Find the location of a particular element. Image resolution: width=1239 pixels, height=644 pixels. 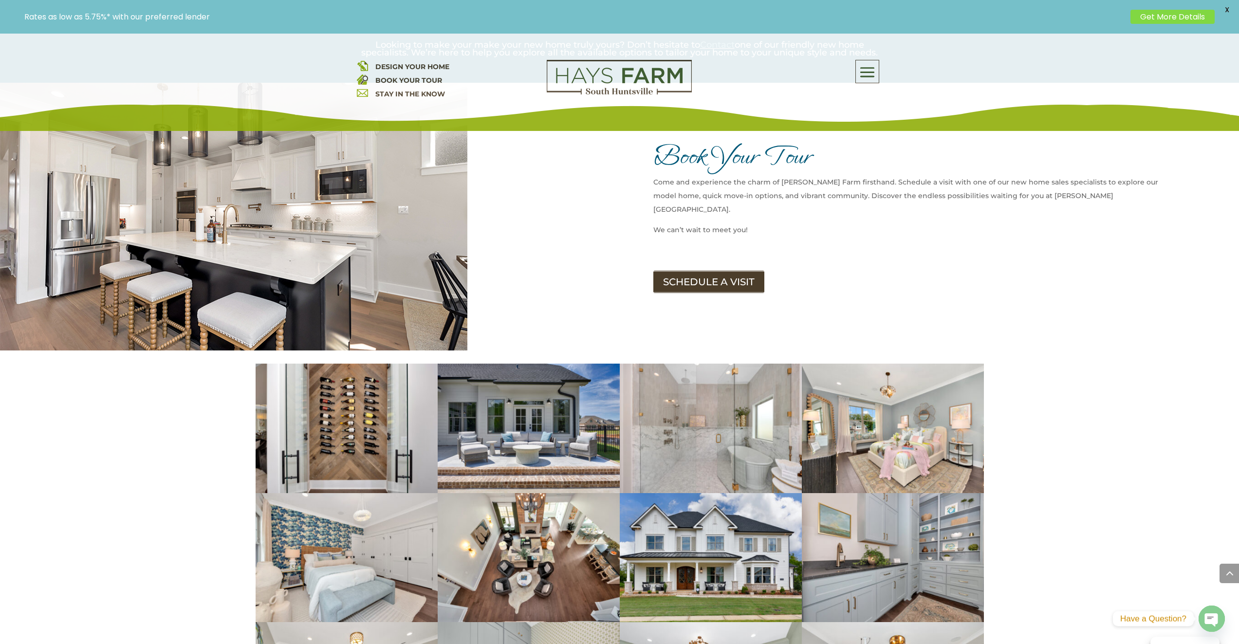

h1: Book Your Tour is located at coordinates (916, 158).